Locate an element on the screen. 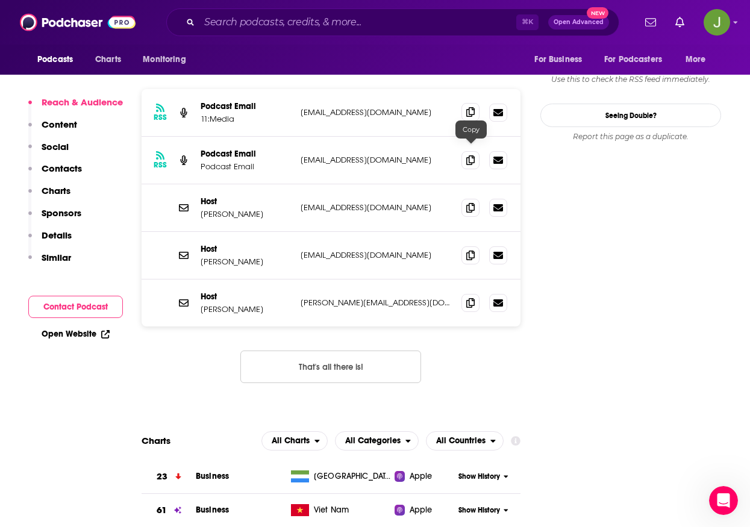  button: Contact Podcast is located at coordinates (75, 306).